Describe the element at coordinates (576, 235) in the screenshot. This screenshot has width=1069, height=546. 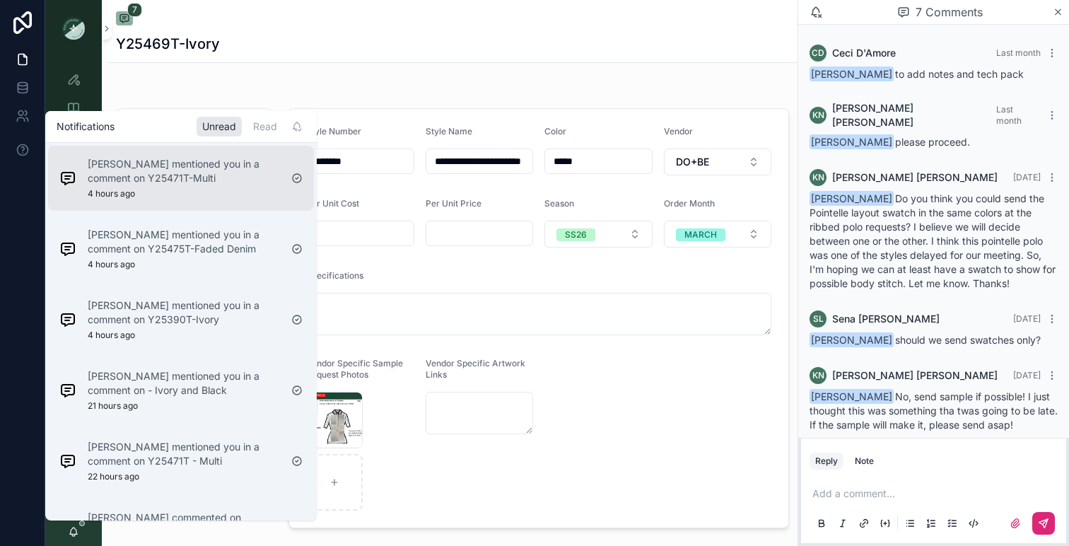
I see `div: SS26` at that location.